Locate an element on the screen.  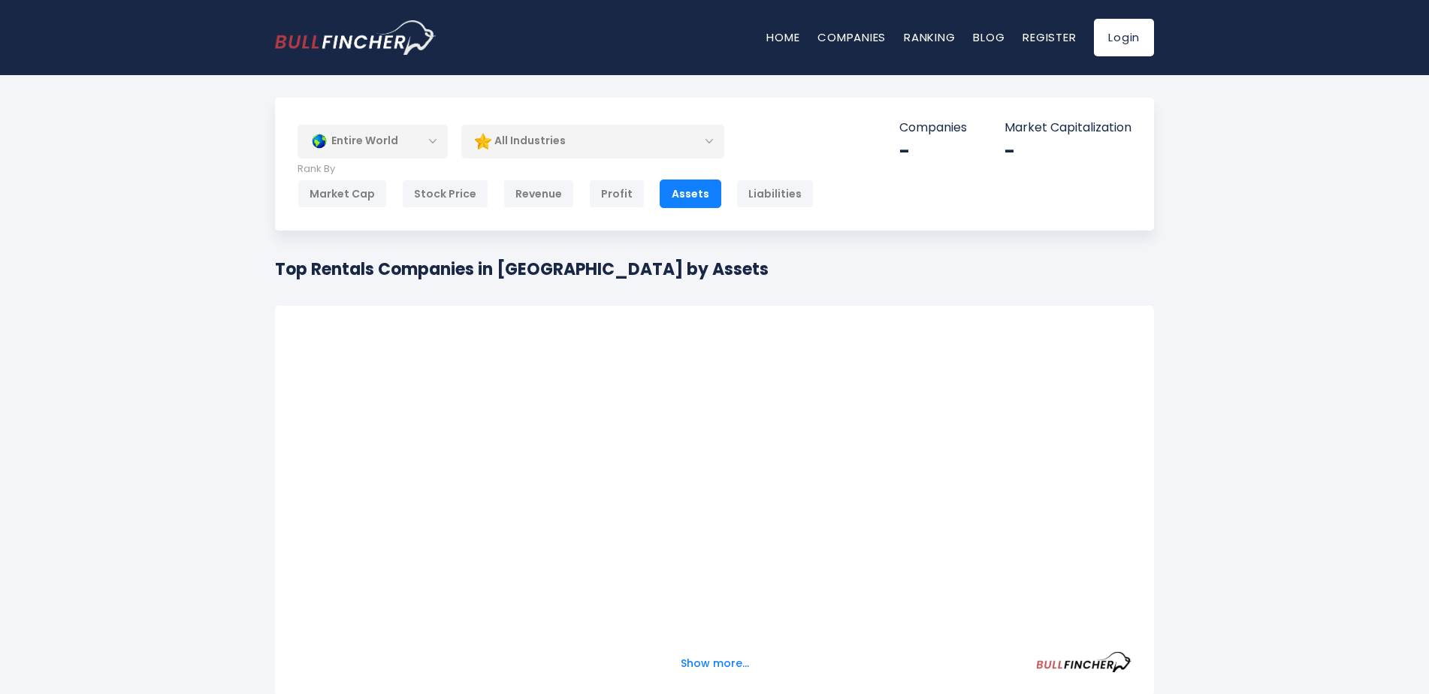
p: Rank By is located at coordinates (555, 169).